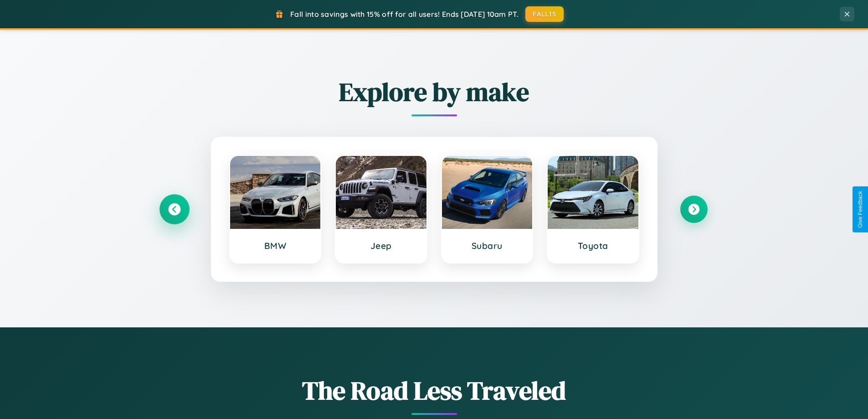 The width and height of the screenshot is (868, 419). What do you see at coordinates (434, 390) in the screenshot?
I see `h1: The Road Less Traveled` at bounding box center [434, 390].